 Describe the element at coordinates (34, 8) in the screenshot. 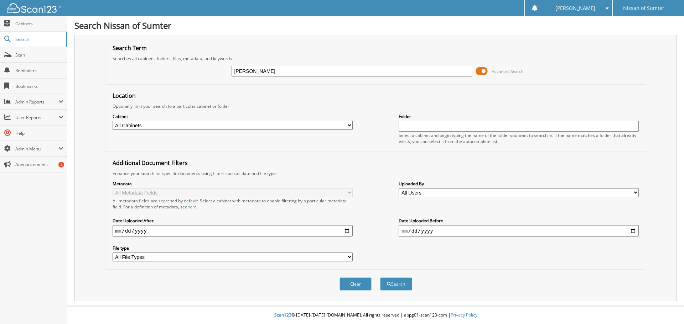

I see `img: scan123-logo-white.svg` at that location.